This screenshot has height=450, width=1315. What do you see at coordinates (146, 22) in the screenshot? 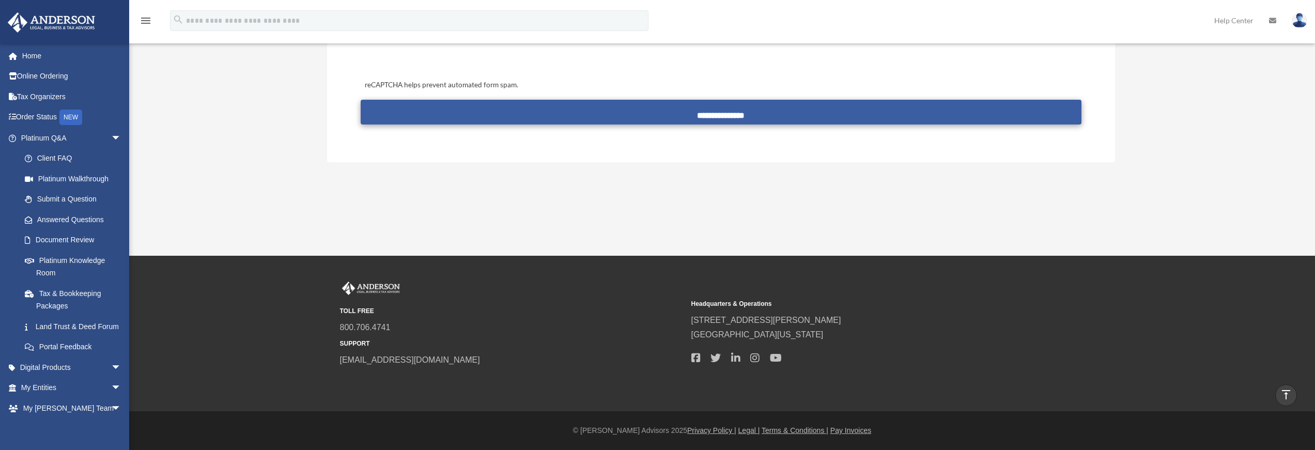
I see `a: menu` at bounding box center [146, 22].